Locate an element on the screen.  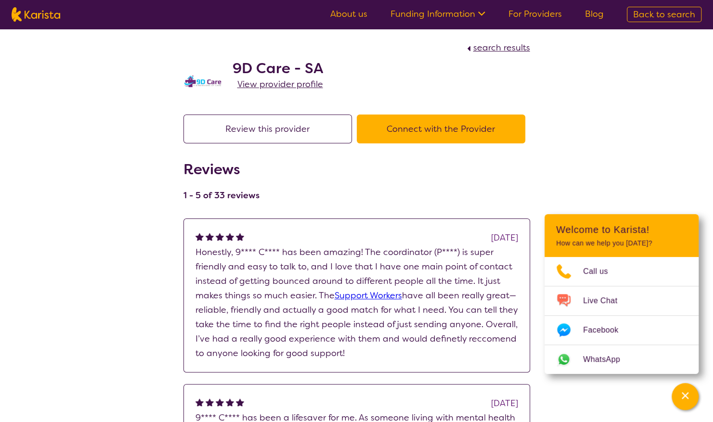
span: WhatsApp is located at coordinates (607, 360).